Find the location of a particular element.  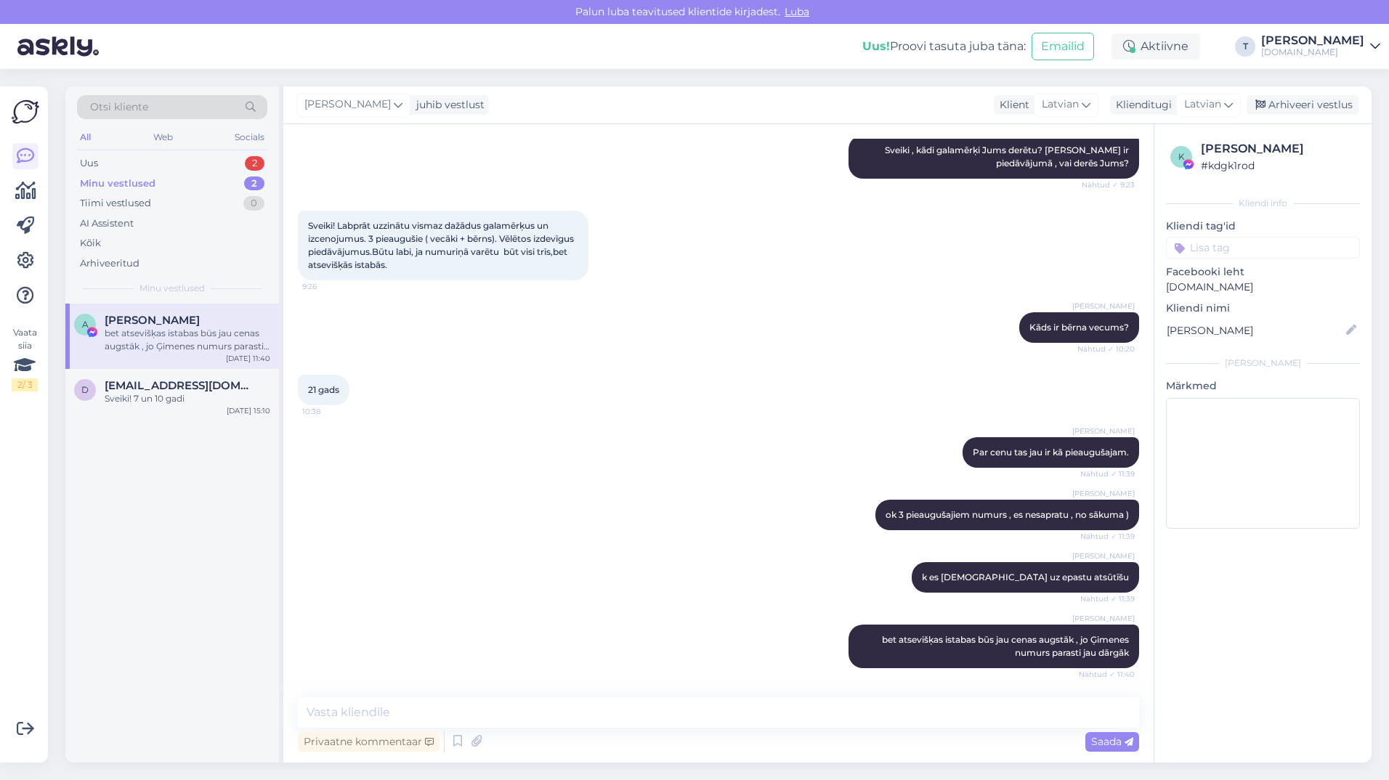

div: Privaatne kommentaar is located at coordinates (368, 742).